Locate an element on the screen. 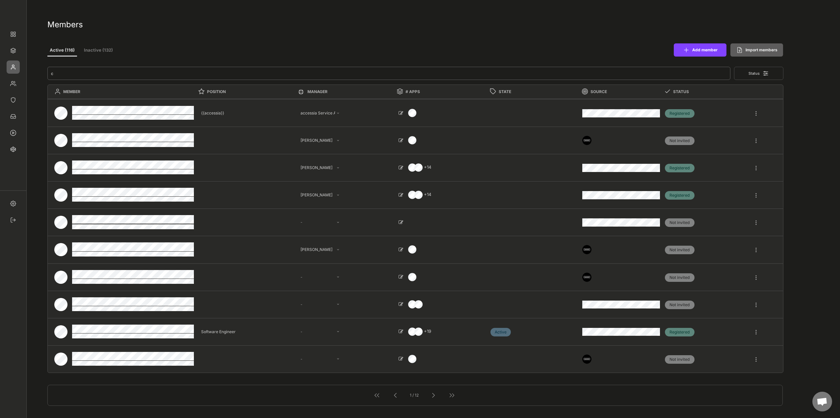  div: Apps is located at coordinates (13, 51).